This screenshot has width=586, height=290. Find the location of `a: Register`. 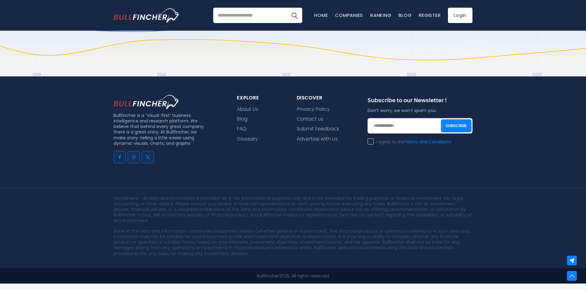

a: Register is located at coordinates (429, 15).